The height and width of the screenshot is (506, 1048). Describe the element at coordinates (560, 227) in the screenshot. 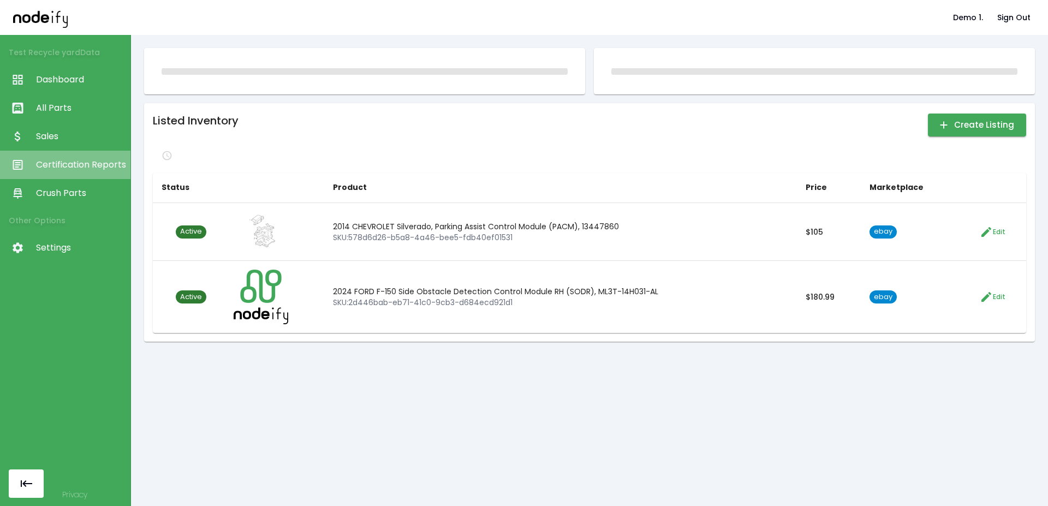

I see `p: 2014 CHEVROLET Silverado, Parking Assist Control Module (PACM), 13447860` at that location.